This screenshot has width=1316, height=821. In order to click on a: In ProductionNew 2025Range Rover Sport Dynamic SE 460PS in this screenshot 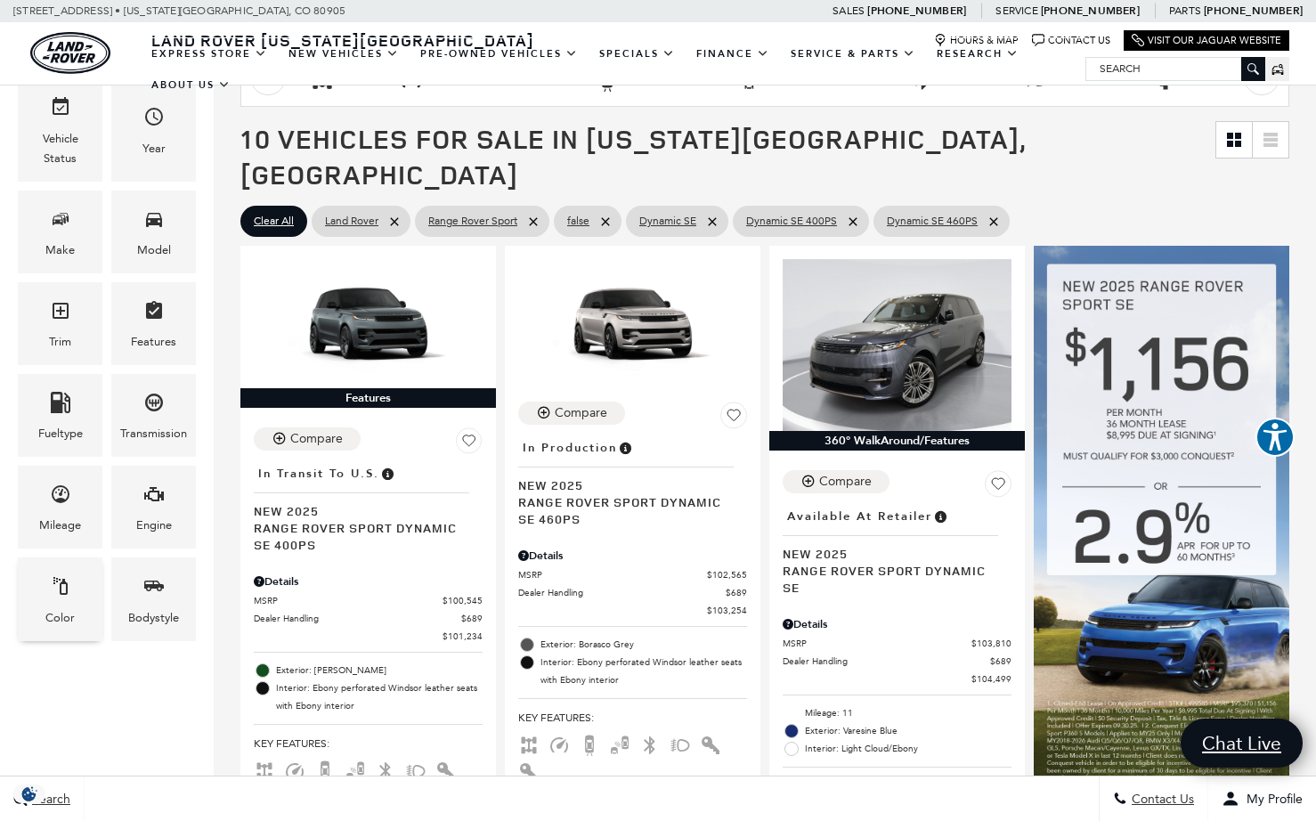, I will do `click(632, 481)`.